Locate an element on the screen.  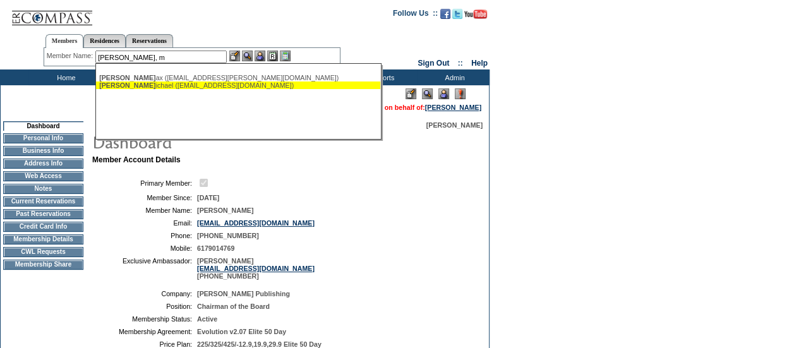
td: Dashboard is located at coordinates (43, 126).